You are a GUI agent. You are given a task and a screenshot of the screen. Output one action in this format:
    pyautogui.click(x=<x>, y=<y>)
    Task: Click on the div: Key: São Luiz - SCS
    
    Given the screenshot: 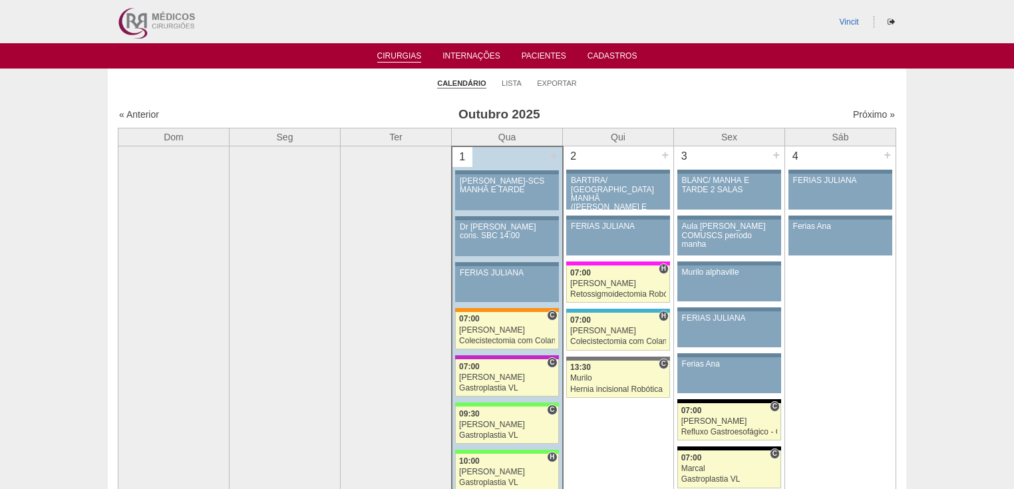 What is the action you would take?
    pyautogui.click(x=507, y=310)
    